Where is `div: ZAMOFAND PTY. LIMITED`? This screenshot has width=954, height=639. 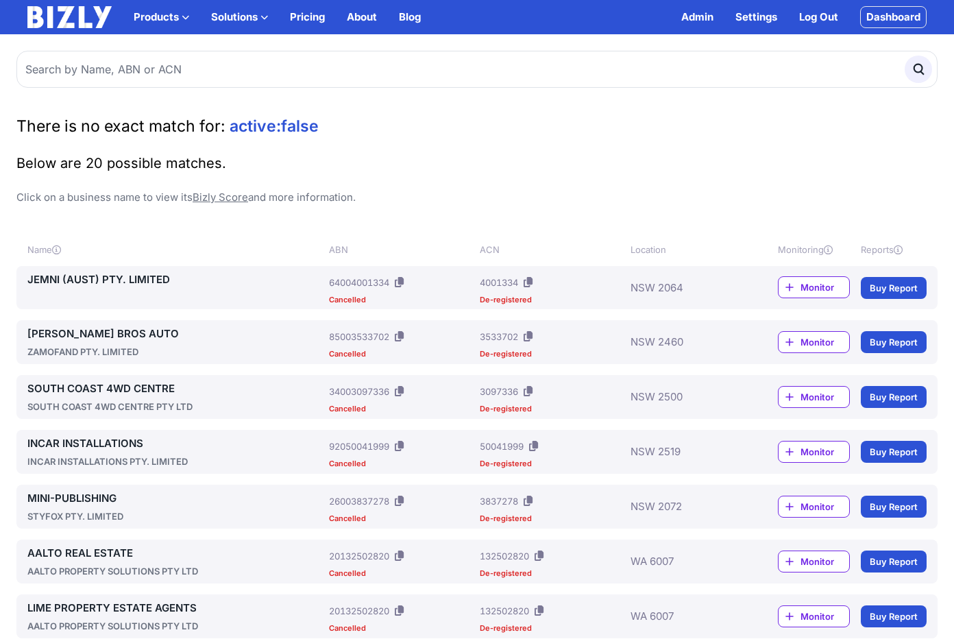
div: ZAMOFAND PTY. LIMITED is located at coordinates (175, 352).